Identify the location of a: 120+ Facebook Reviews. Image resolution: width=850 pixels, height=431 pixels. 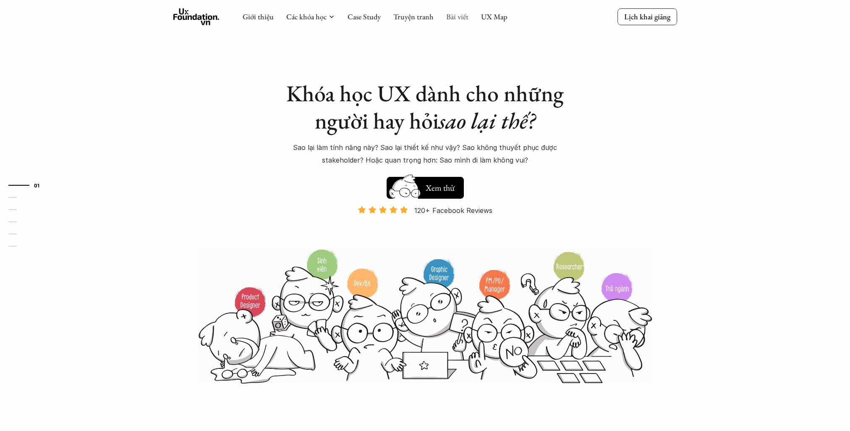
(425, 226).